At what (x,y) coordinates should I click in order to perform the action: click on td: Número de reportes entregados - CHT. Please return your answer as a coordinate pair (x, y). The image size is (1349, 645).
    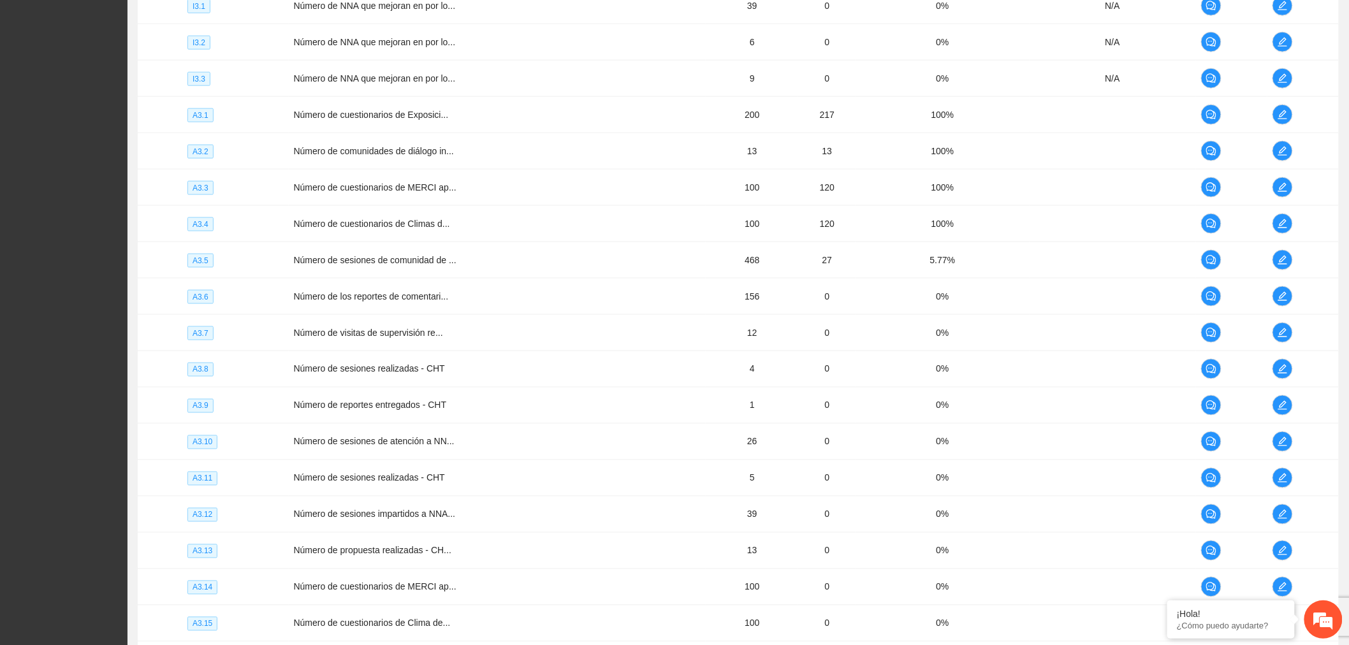
    Looking at the image, I should click on (497, 405).